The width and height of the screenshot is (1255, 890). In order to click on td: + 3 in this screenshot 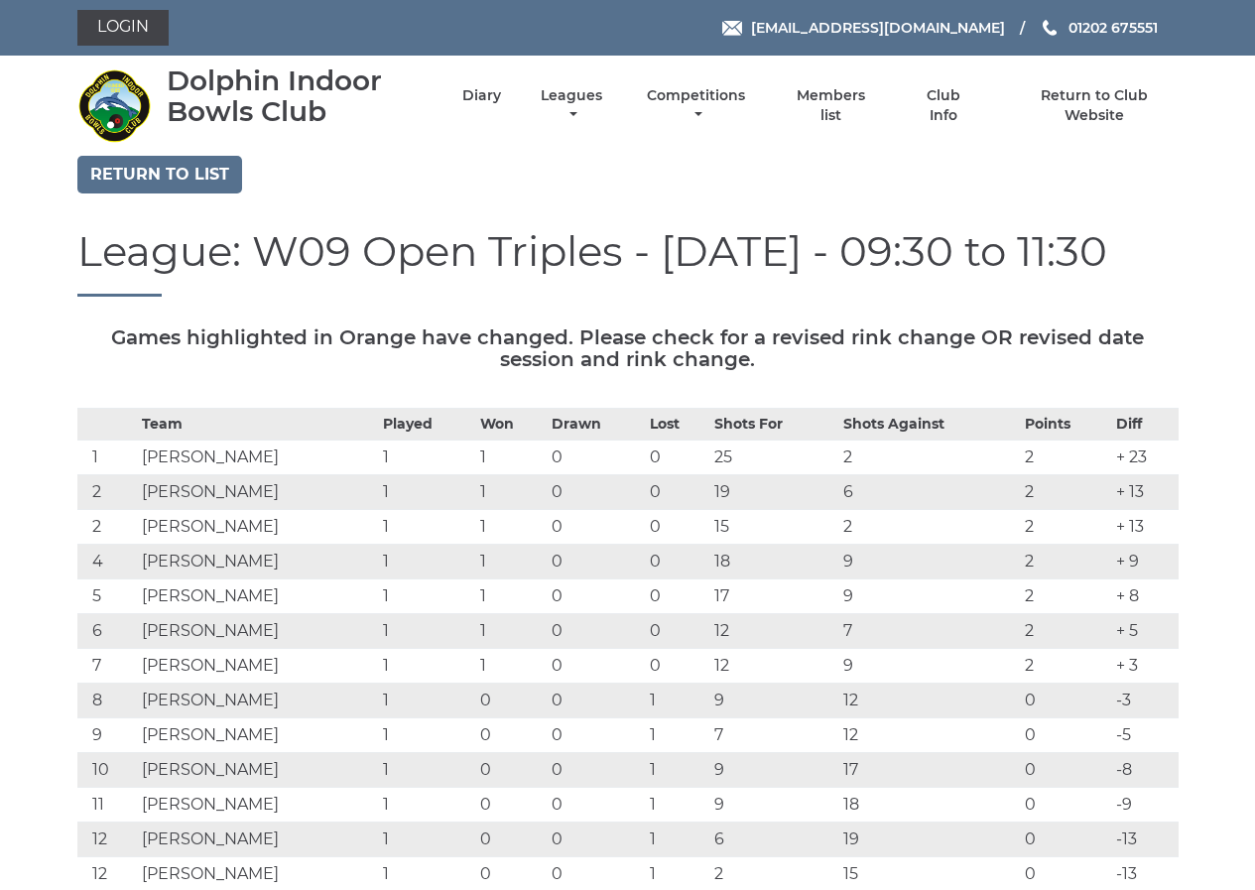, I will do `click(1144, 666)`.